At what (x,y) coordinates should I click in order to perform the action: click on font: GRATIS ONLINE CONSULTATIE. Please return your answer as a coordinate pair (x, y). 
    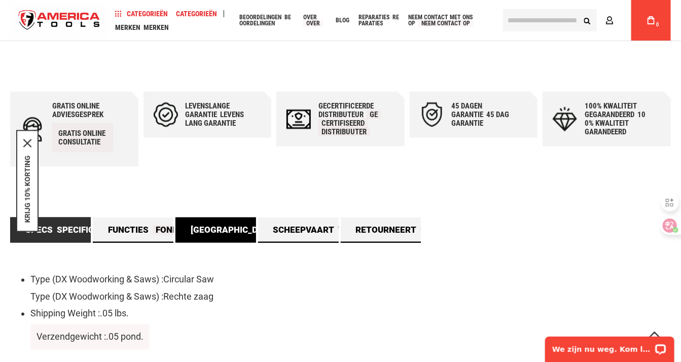
    Looking at the image, I should click on (82, 137).